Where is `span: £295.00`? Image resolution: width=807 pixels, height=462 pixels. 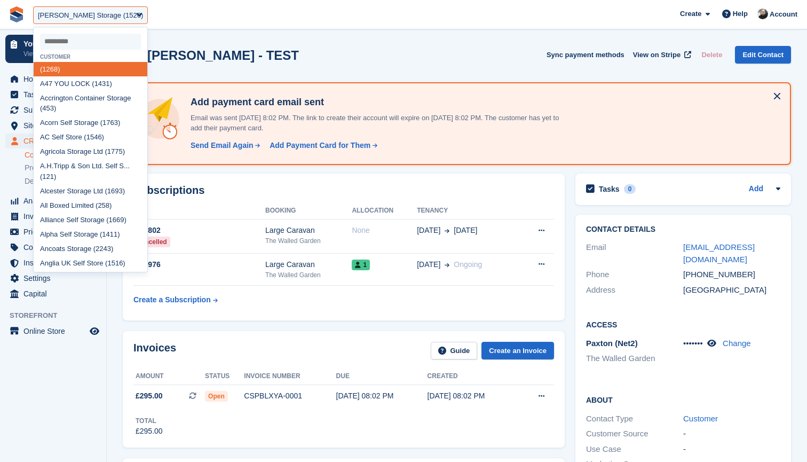
span: £295.00 is located at coordinates (149, 396).